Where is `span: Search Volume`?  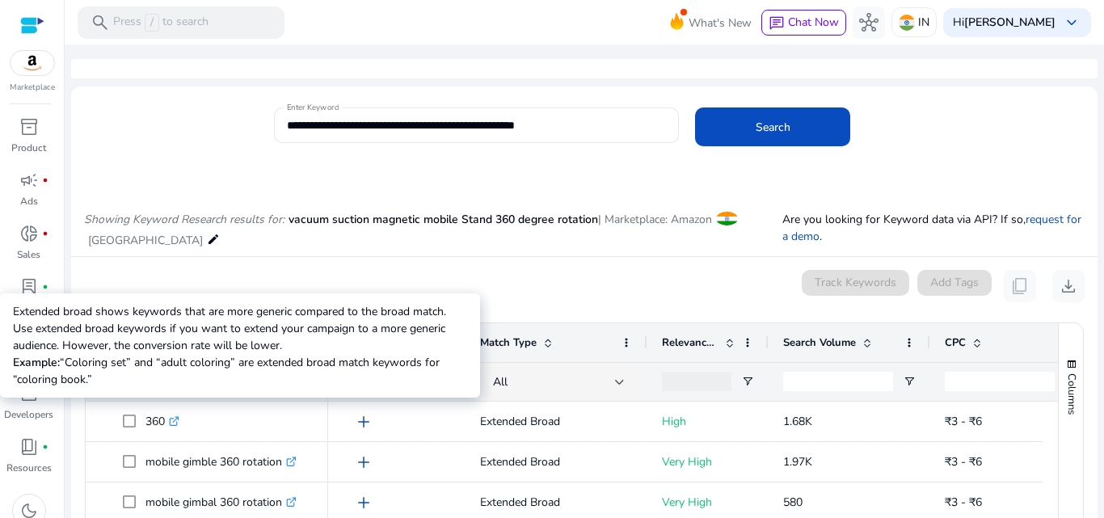
span: Search Volume is located at coordinates (819, 343).